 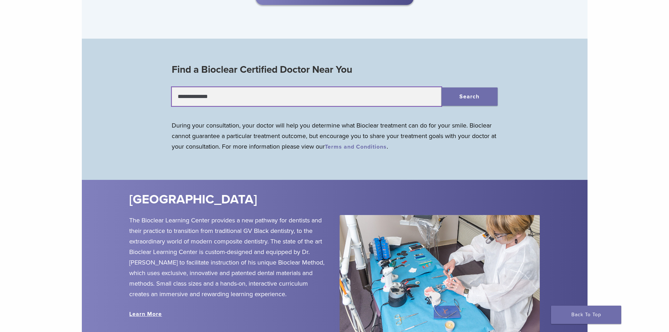 I want to click on a: Learn More, so click(x=145, y=314).